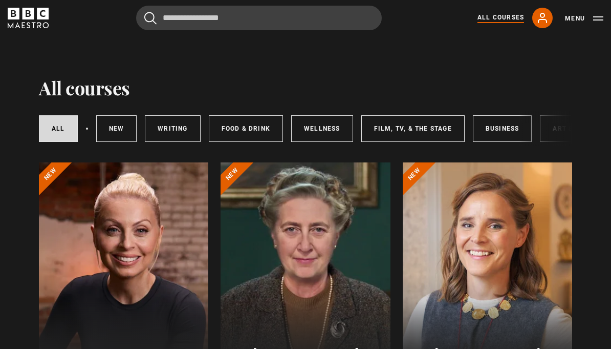 The height and width of the screenshot is (349, 611). What do you see at coordinates (173, 128) in the screenshot?
I see `a: Writing` at bounding box center [173, 128].